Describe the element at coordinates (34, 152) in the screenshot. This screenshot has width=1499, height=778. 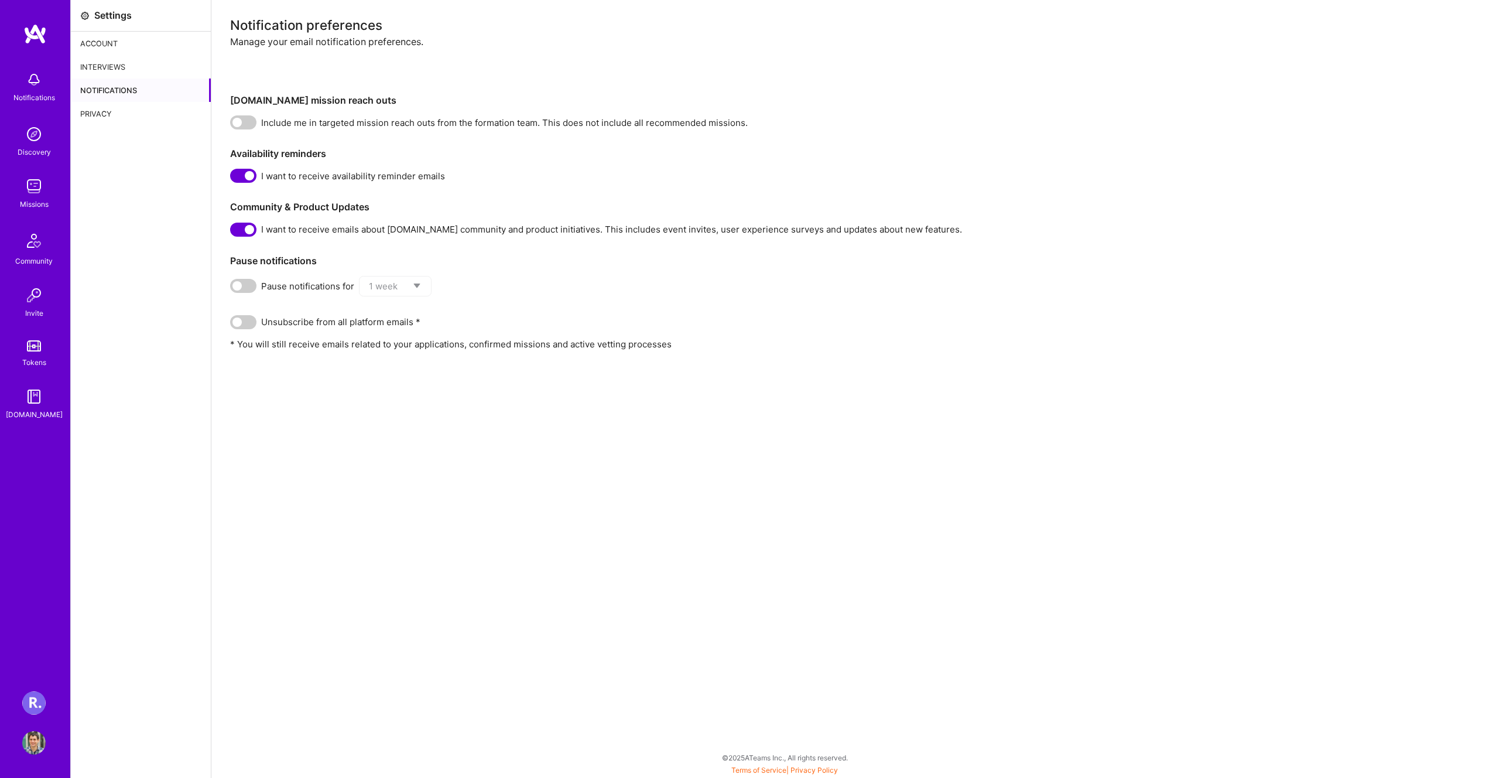
I see `div: Discovery` at that location.